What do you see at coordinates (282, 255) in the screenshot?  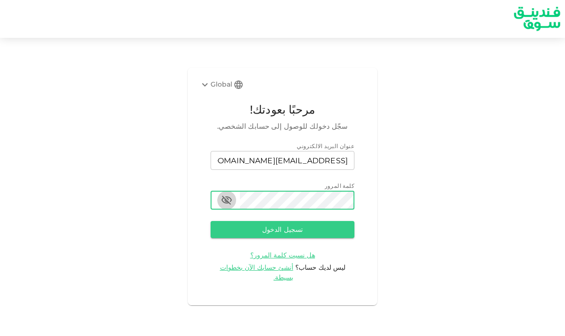 I see `span: هل نسيت كلمة المرور؟` at bounding box center [282, 255].